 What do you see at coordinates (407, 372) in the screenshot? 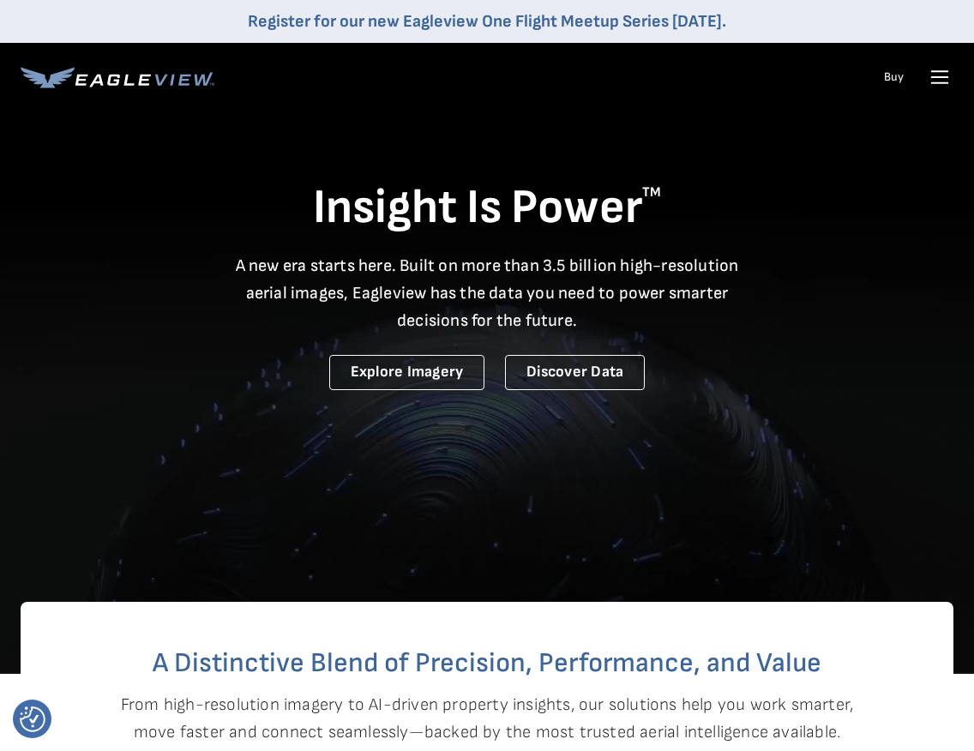
I see `a: Explore Imagery` at bounding box center [407, 372].